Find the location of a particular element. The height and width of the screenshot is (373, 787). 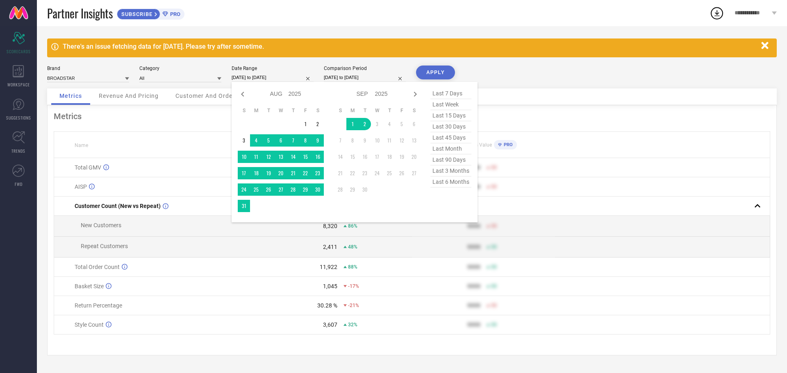

div: Comparison Period is located at coordinates (365, 68).